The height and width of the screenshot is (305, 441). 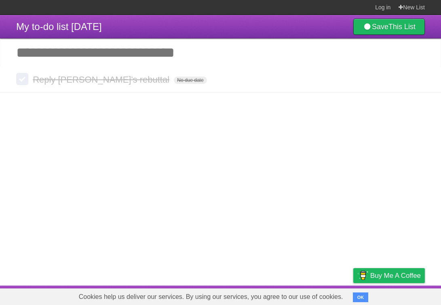 What do you see at coordinates (389, 275) in the screenshot?
I see `a: Buy me a coffee` at bounding box center [389, 275].